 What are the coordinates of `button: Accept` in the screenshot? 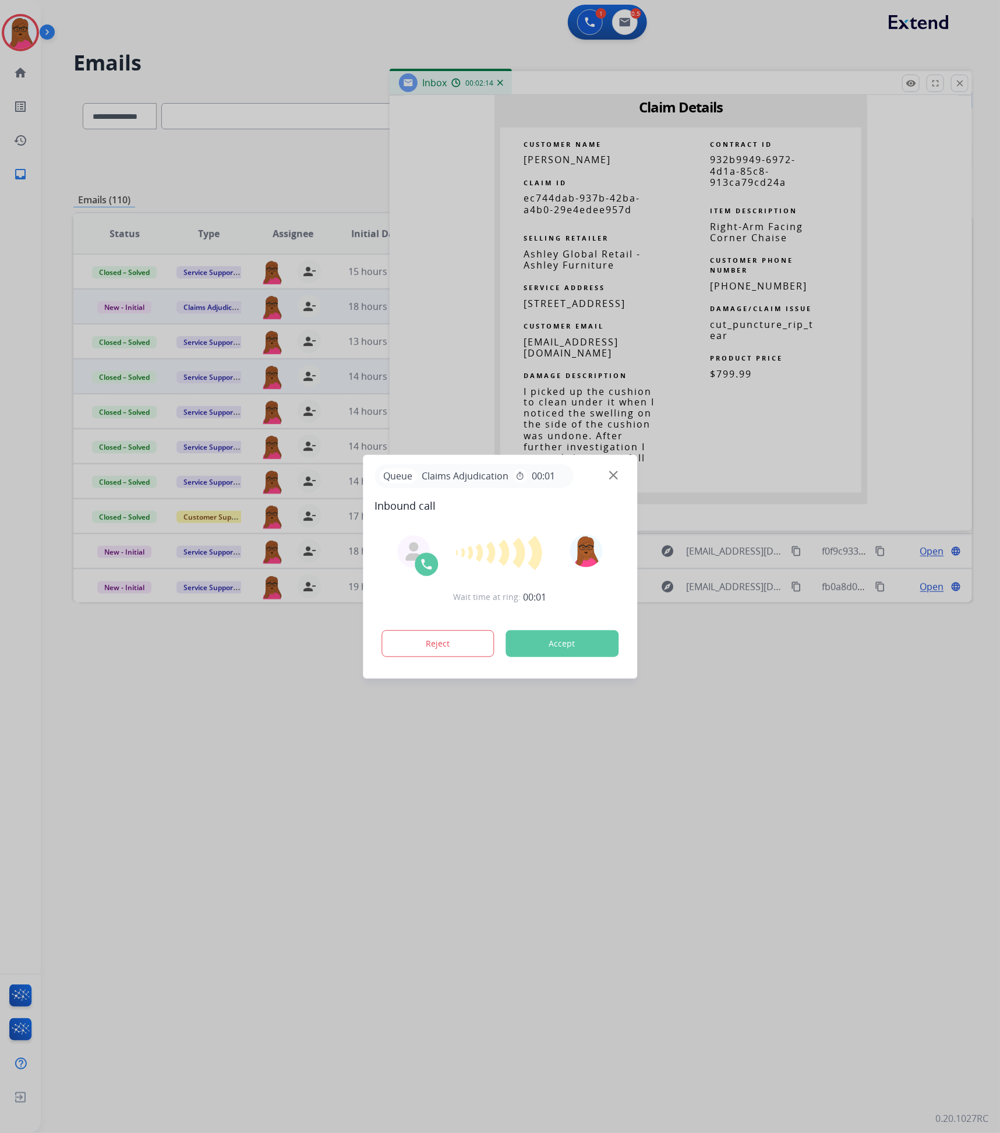 It's located at (562, 644).